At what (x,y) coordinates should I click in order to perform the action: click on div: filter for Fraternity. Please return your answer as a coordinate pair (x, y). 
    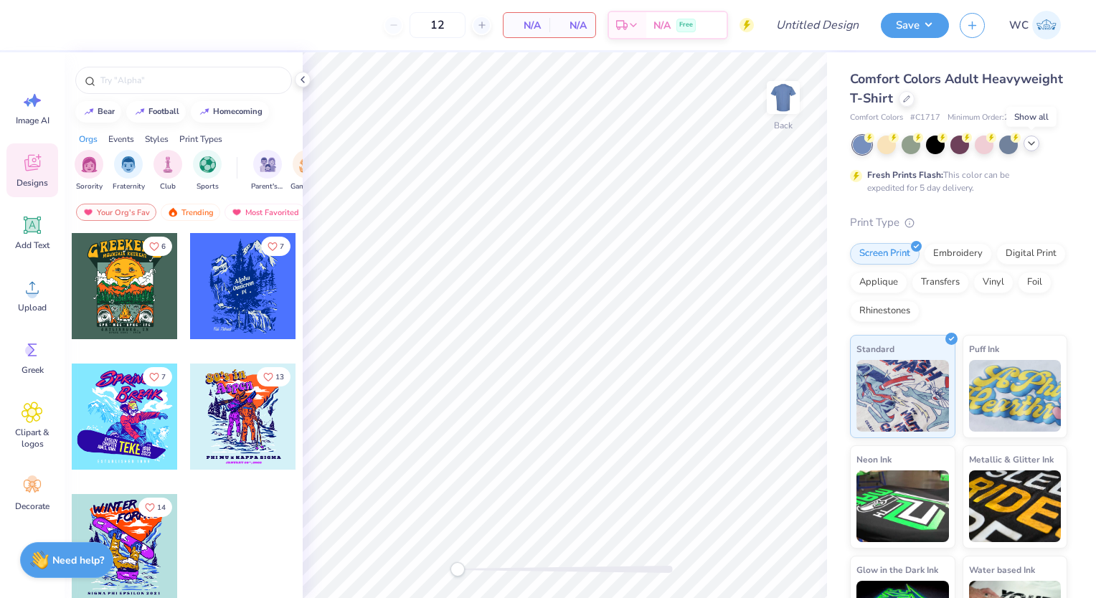
    Looking at the image, I should click on (128, 171).